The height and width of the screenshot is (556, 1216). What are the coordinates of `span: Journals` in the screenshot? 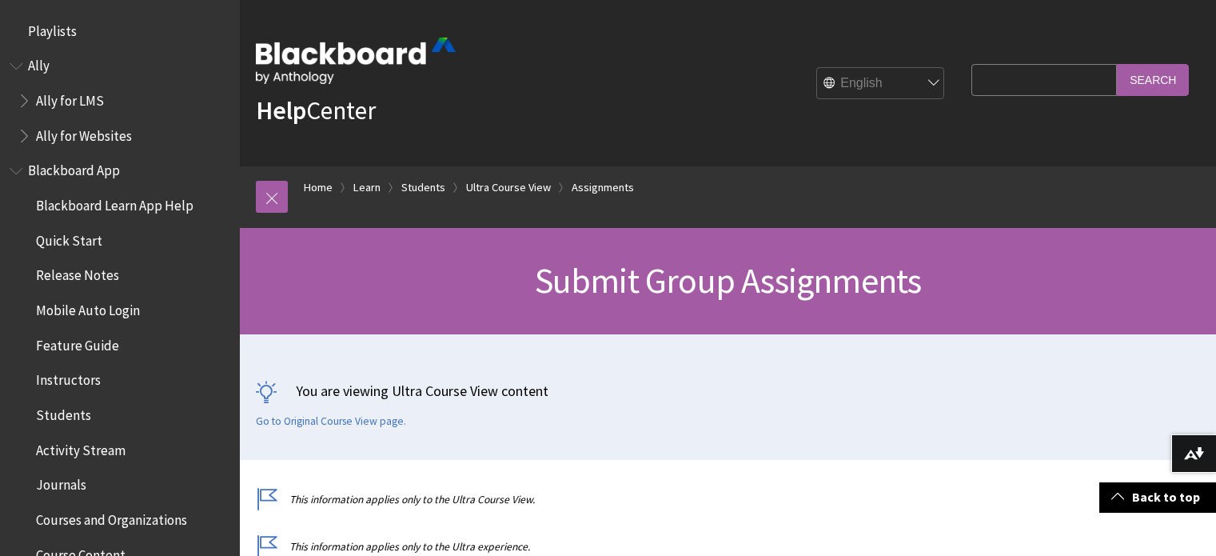 It's located at (61, 482).